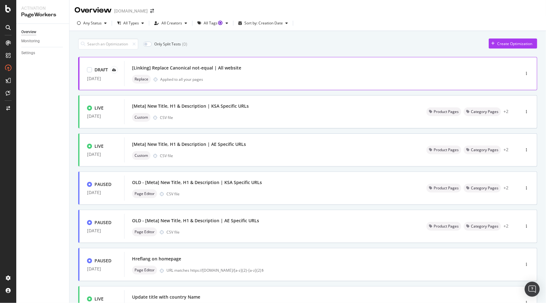  Describe the element at coordinates (30, 41) in the screenshot. I see `div: Monitoring` at that location.